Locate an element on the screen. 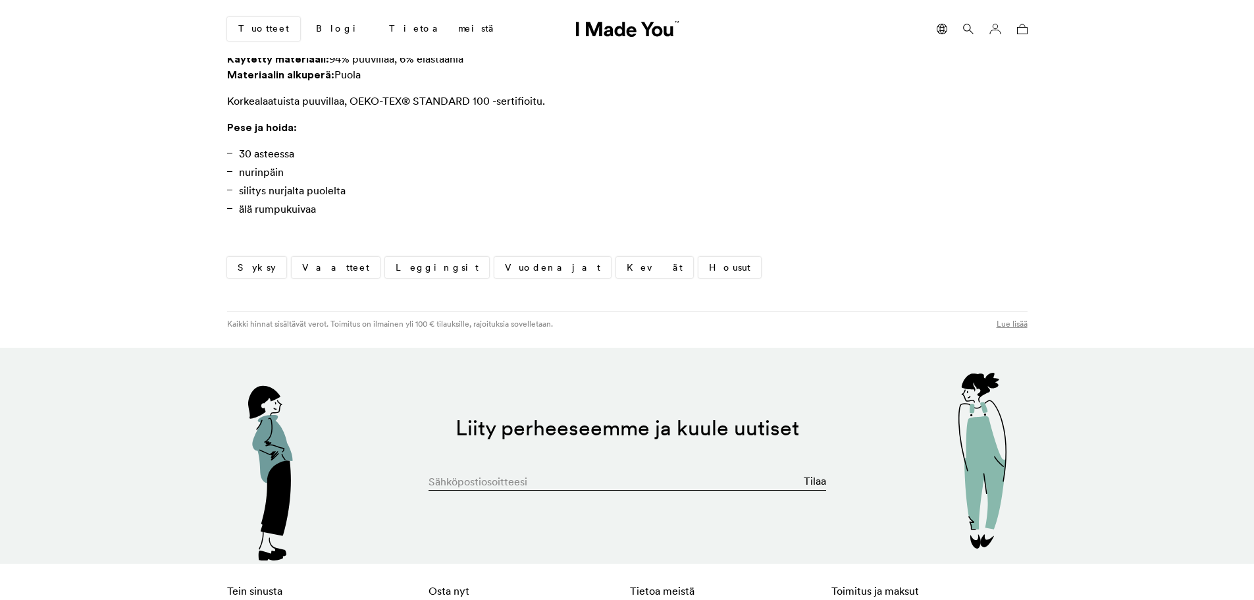 The height and width of the screenshot is (600, 1254). font: 94% puuvillaa, 6% elastaania is located at coordinates (396, 59).